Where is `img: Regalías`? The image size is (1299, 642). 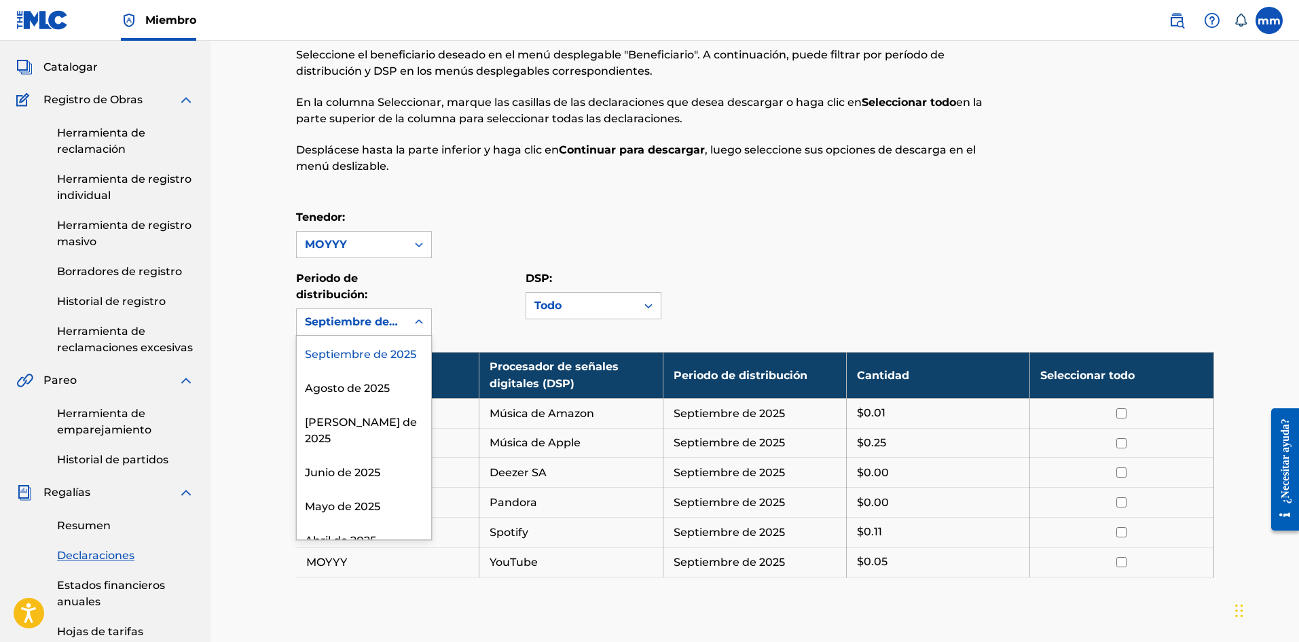 img: Regalías is located at coordinates (24, 492).